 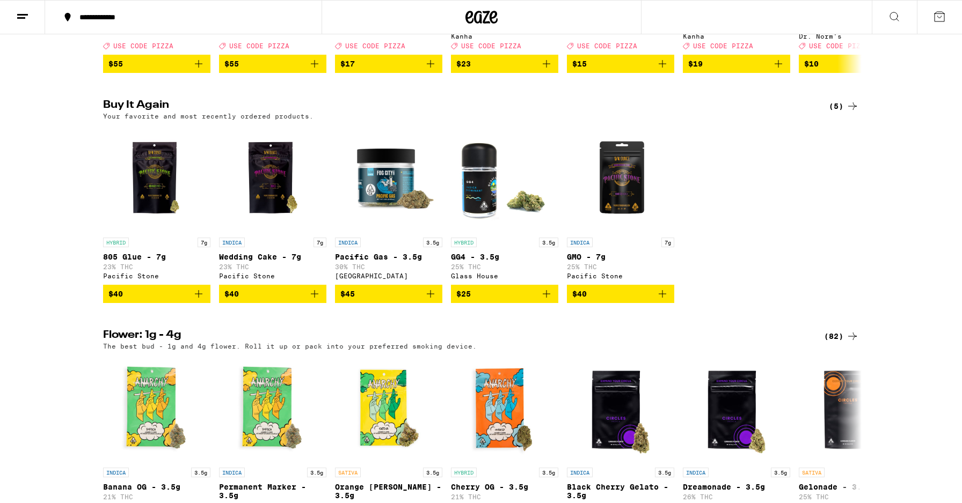 I want to click on span: $45, so click(x=347, y=294).